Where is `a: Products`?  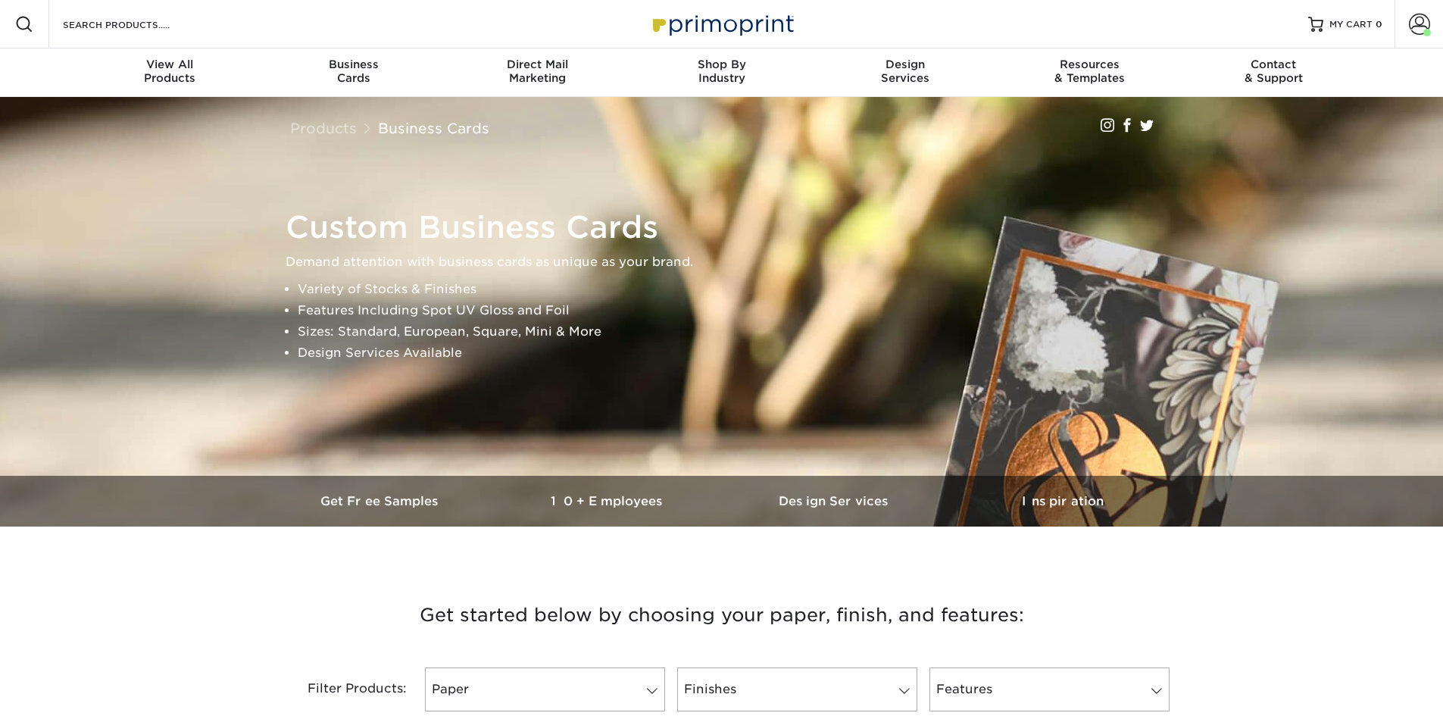 a: Products is located at coordinates (323, 128).